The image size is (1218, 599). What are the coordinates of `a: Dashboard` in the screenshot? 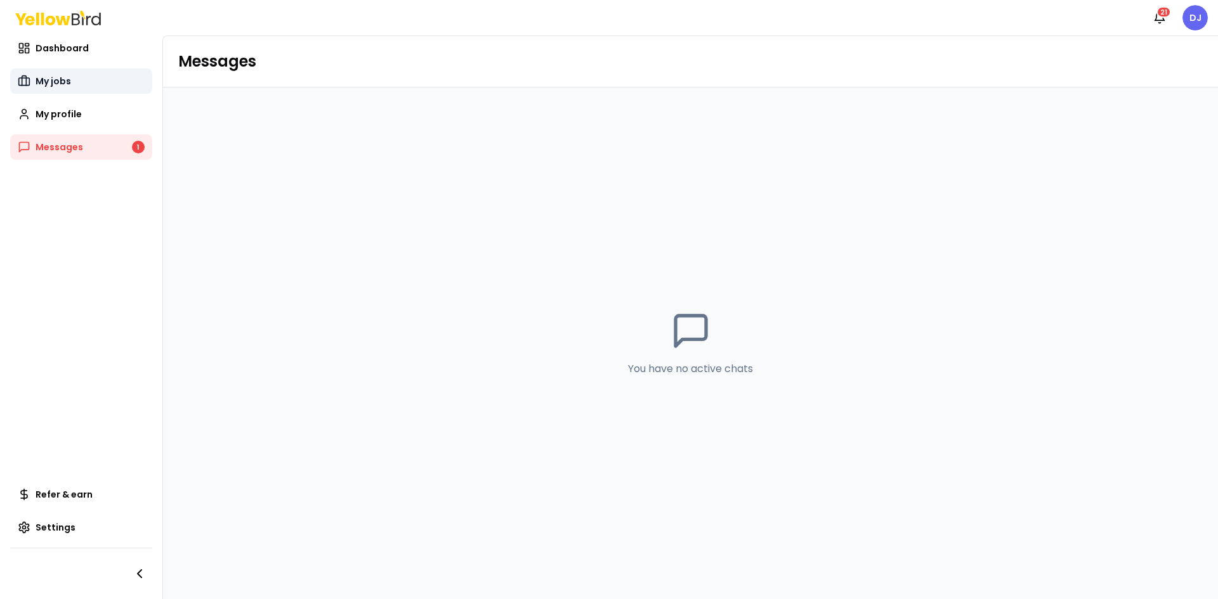 It's located at (81, 48).